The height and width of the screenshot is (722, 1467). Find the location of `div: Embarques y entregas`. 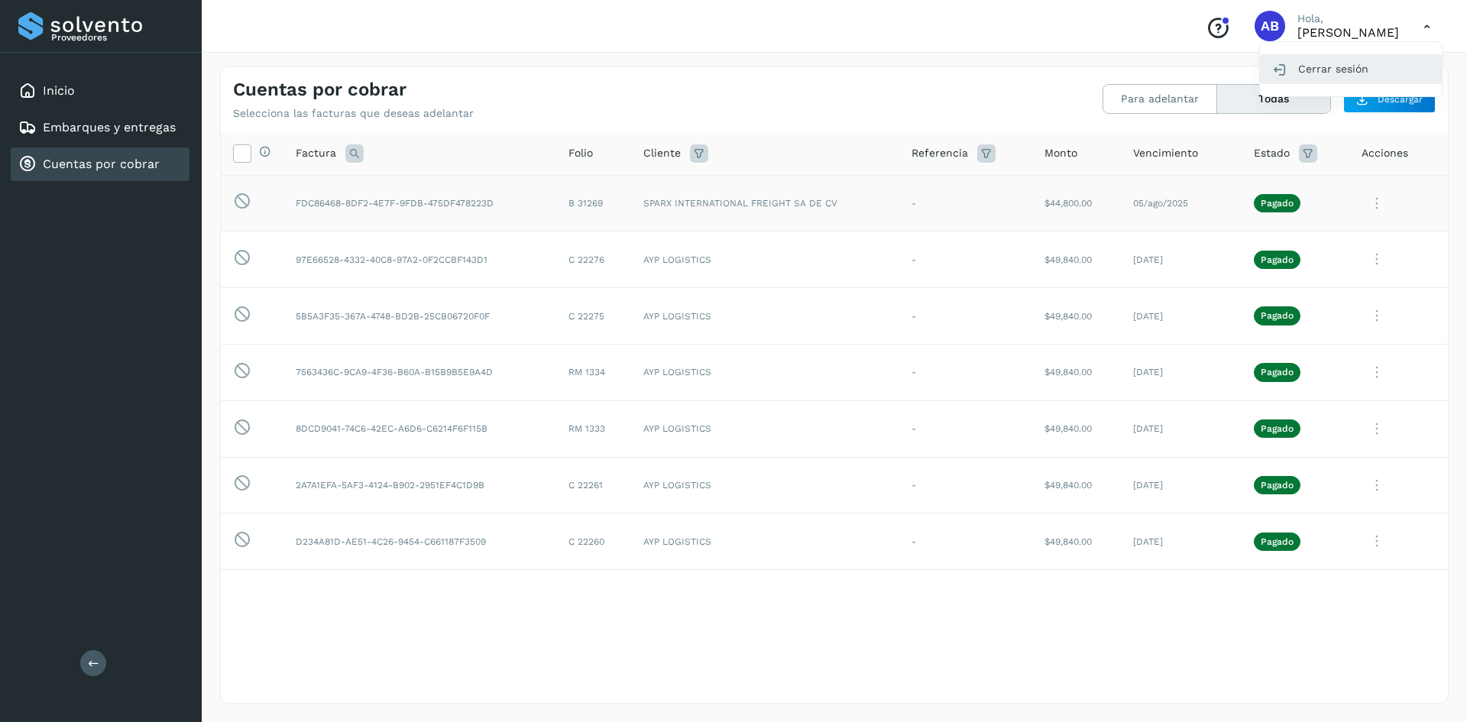

div: Embarques y entregas is located at coordinates (100, 128).